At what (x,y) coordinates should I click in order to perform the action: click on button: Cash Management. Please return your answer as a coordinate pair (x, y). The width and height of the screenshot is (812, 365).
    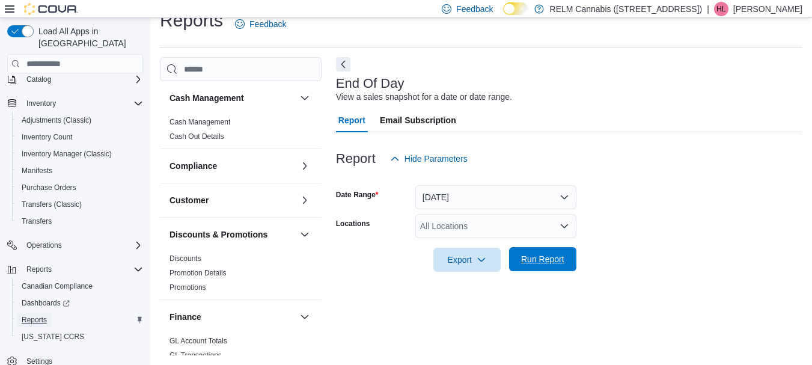
    Looking at the image, I should click on (232, 98).